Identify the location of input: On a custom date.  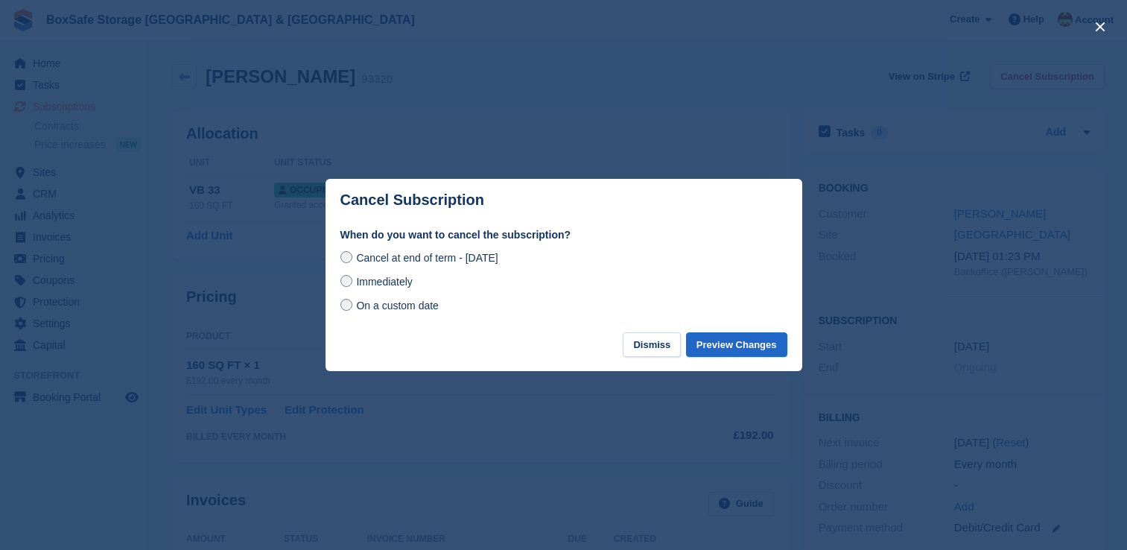
(346, 305).